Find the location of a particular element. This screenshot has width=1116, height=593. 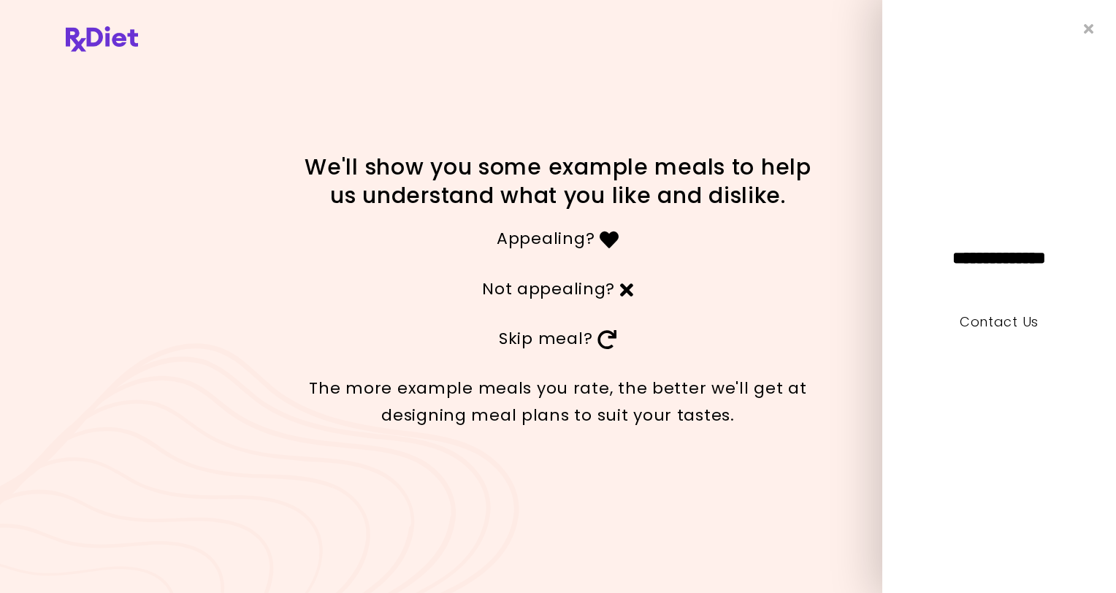

img: RxDiet is located at coordinates (102, 39).